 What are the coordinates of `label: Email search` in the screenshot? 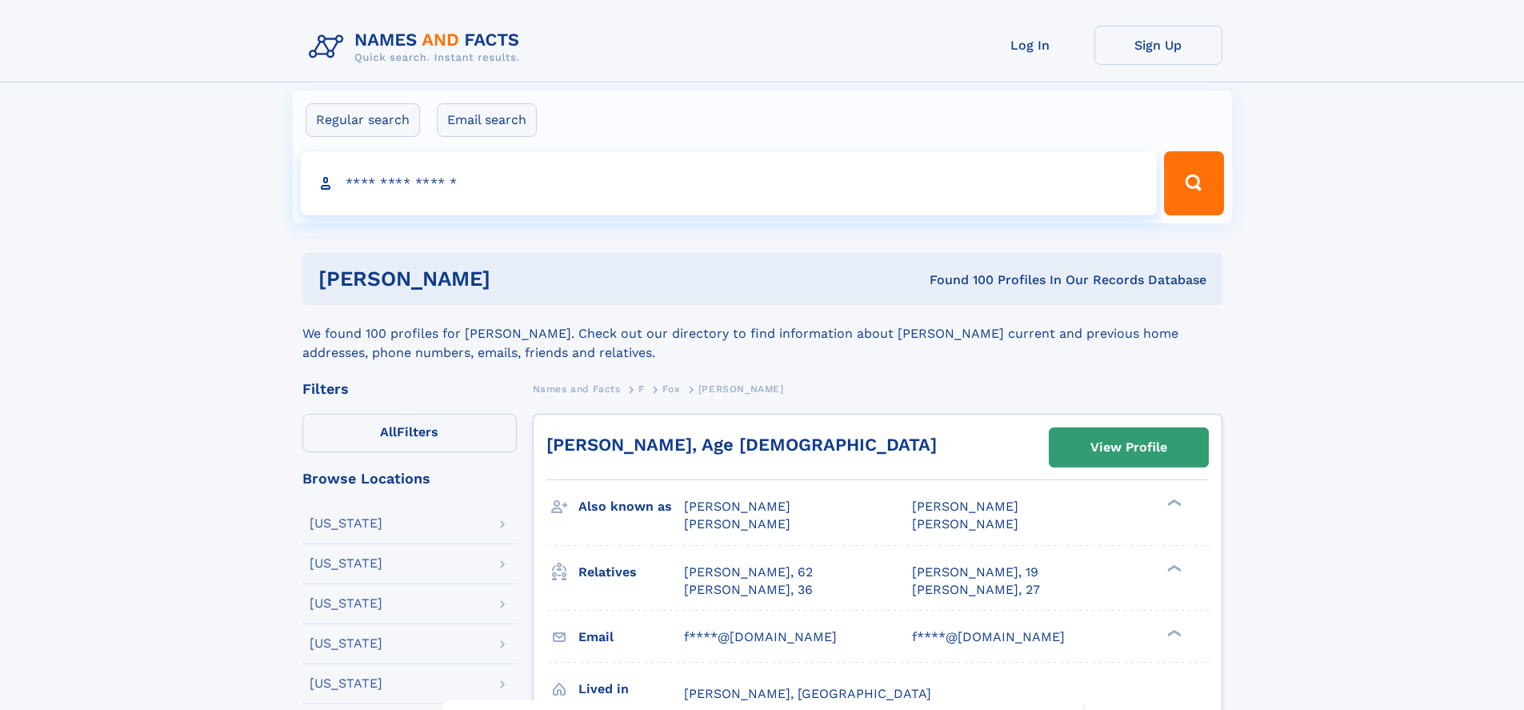 It's located at (486, 120).